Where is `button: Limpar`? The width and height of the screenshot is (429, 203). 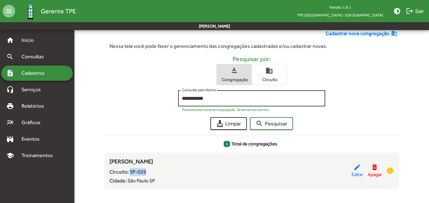
button: Limpar is located at coordinates (228, 123).